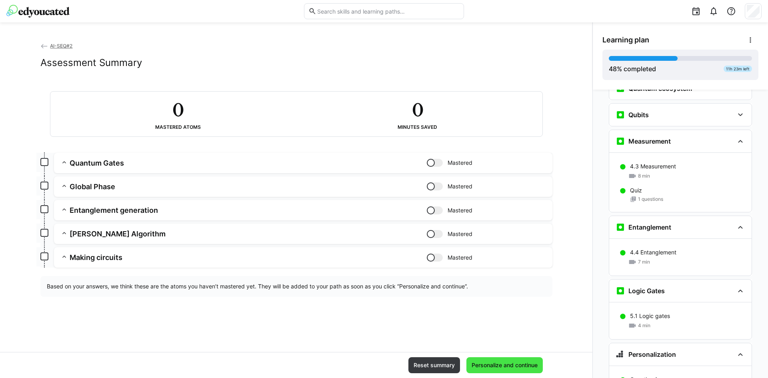 This screenshot has width=768, height=378. Describe the element at coordinates (644, 176) in the screenshot. I see `span: 8 min` at that location.